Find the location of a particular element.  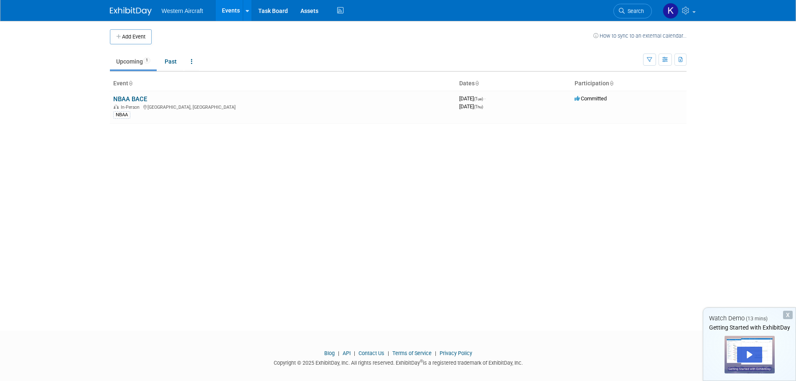

a: Past is located at coordinates (170, 61).